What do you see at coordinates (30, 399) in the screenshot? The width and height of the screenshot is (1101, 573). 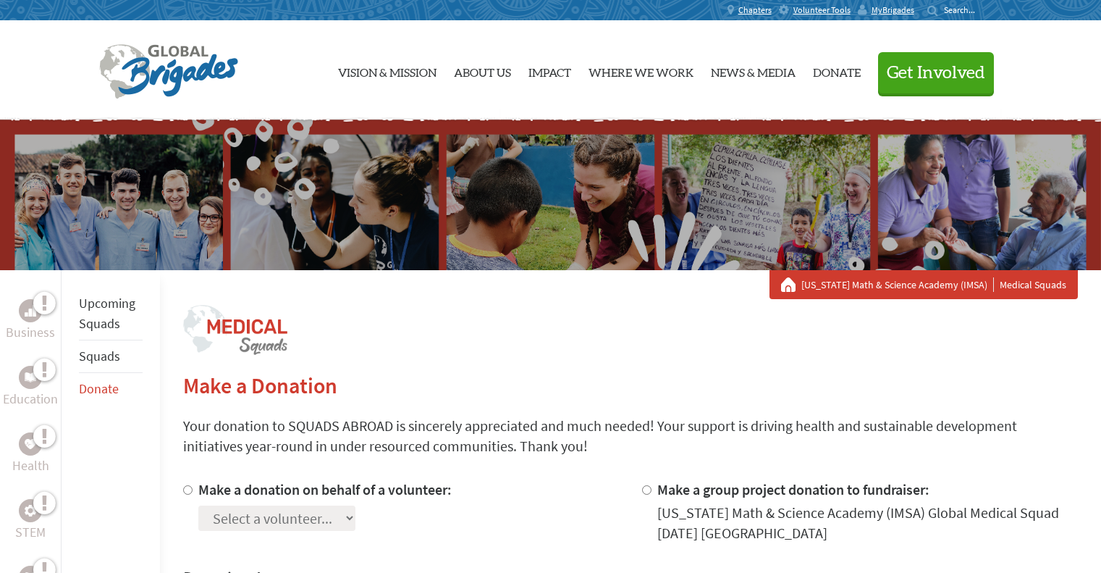 I see `p: Education` at bounding box center [30, 399].